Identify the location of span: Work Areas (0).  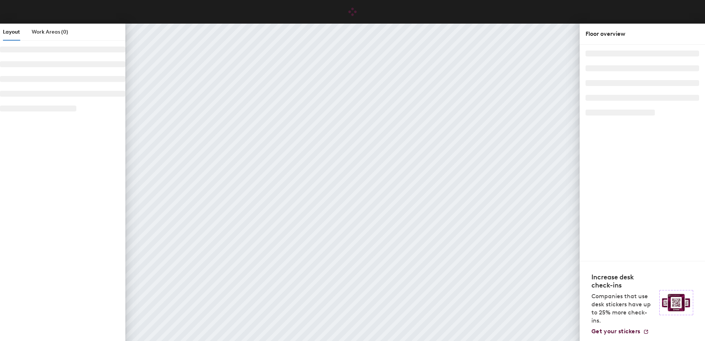
(50, 32).